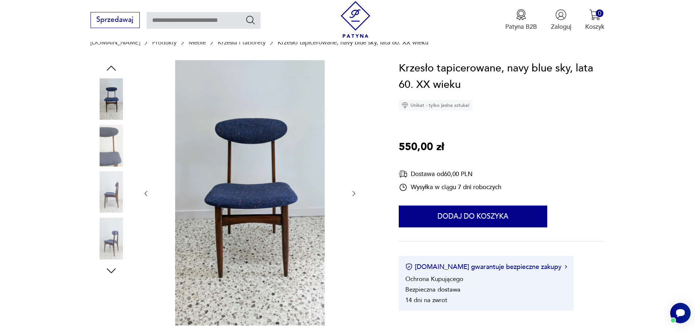  Describe the element at coordinates (436, 105) in the screenshot. I see `div: Unikat - tylko jedna sztuka!` at that location.